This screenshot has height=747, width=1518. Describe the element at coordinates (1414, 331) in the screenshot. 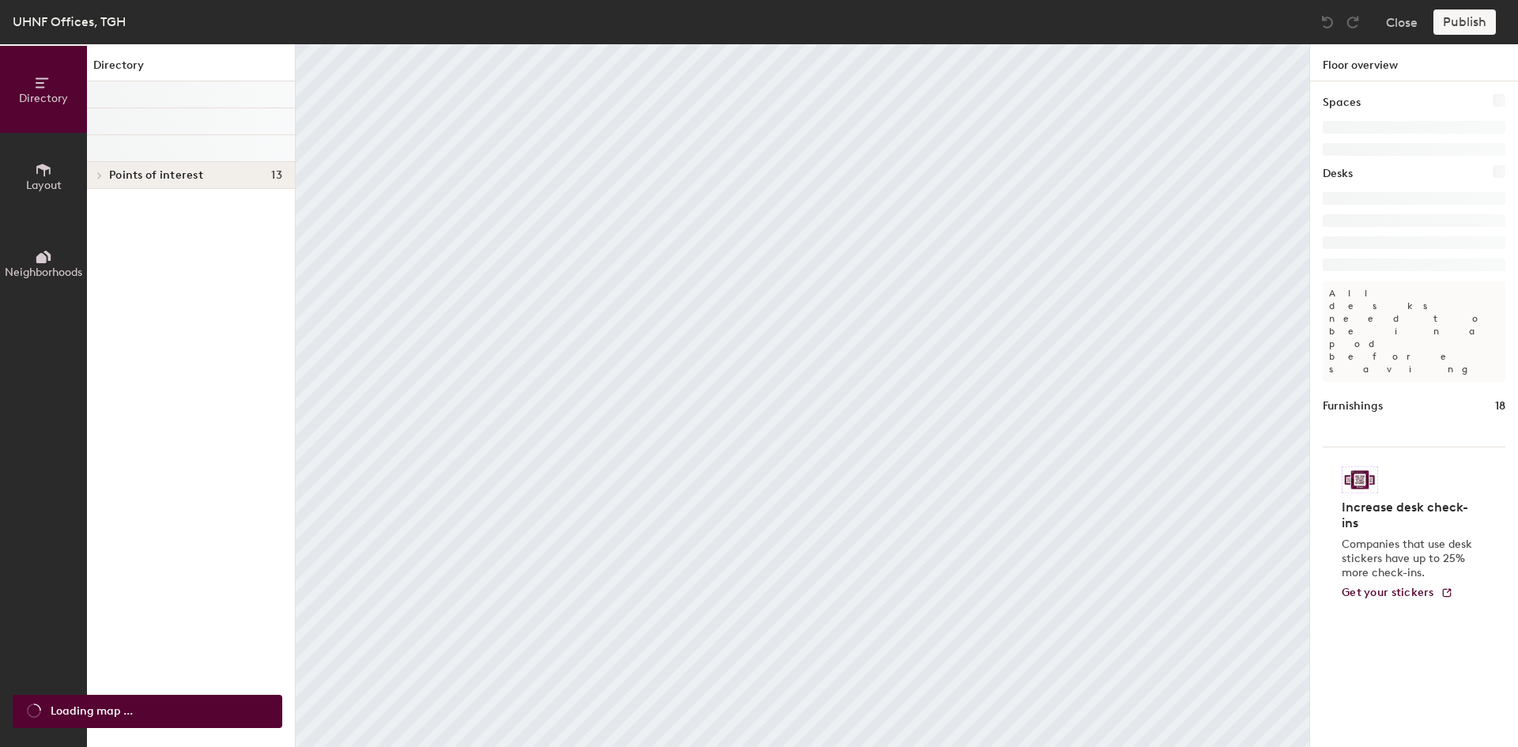

I see `p: All desks need to be in a pod before saving` at that location.